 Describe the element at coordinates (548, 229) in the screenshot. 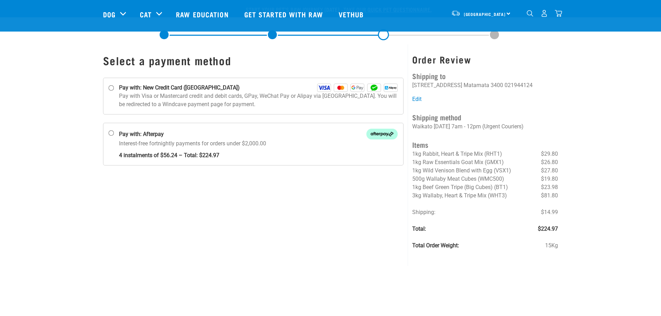

I see `span: $224.97` at that location.